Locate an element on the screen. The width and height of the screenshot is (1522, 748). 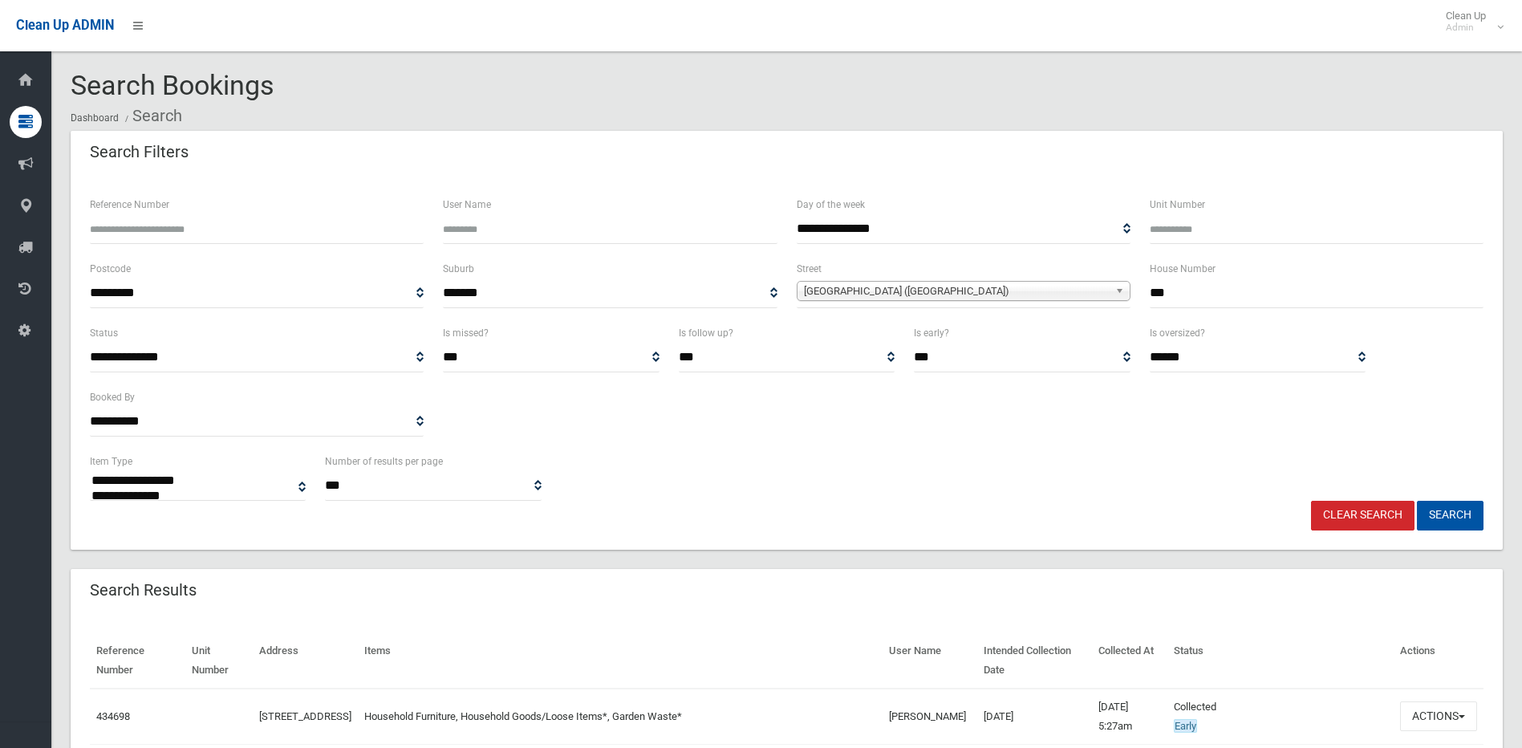
th: Status is located at coordinates (1281, 660).